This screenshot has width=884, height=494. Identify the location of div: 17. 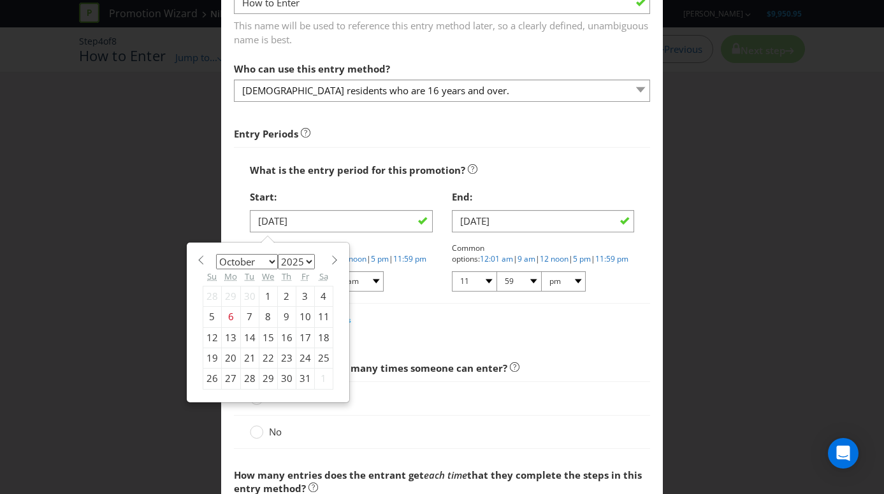
(305, 338).